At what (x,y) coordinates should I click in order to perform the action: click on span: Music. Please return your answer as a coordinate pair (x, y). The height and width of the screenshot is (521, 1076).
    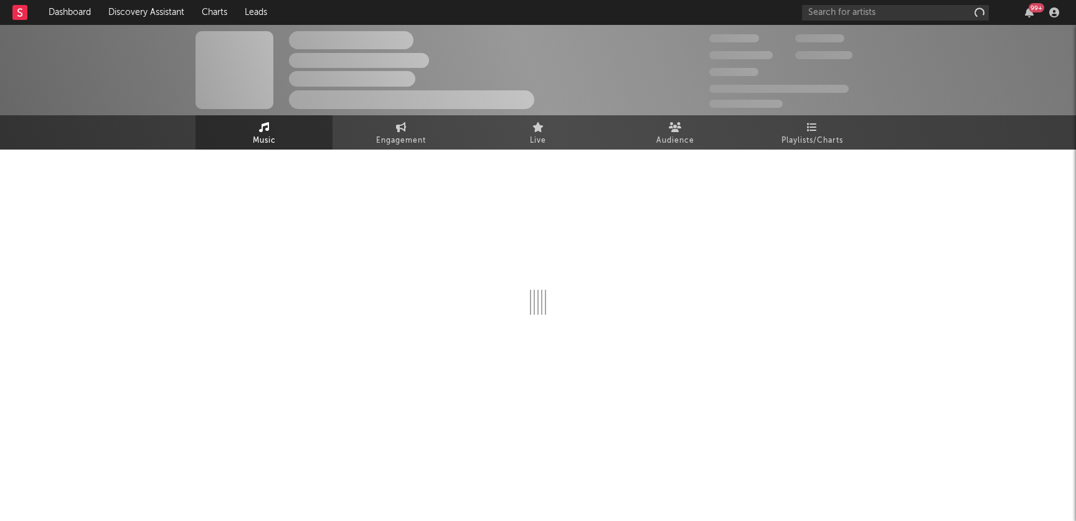
    Looking at the image, I should click on (264, 141).